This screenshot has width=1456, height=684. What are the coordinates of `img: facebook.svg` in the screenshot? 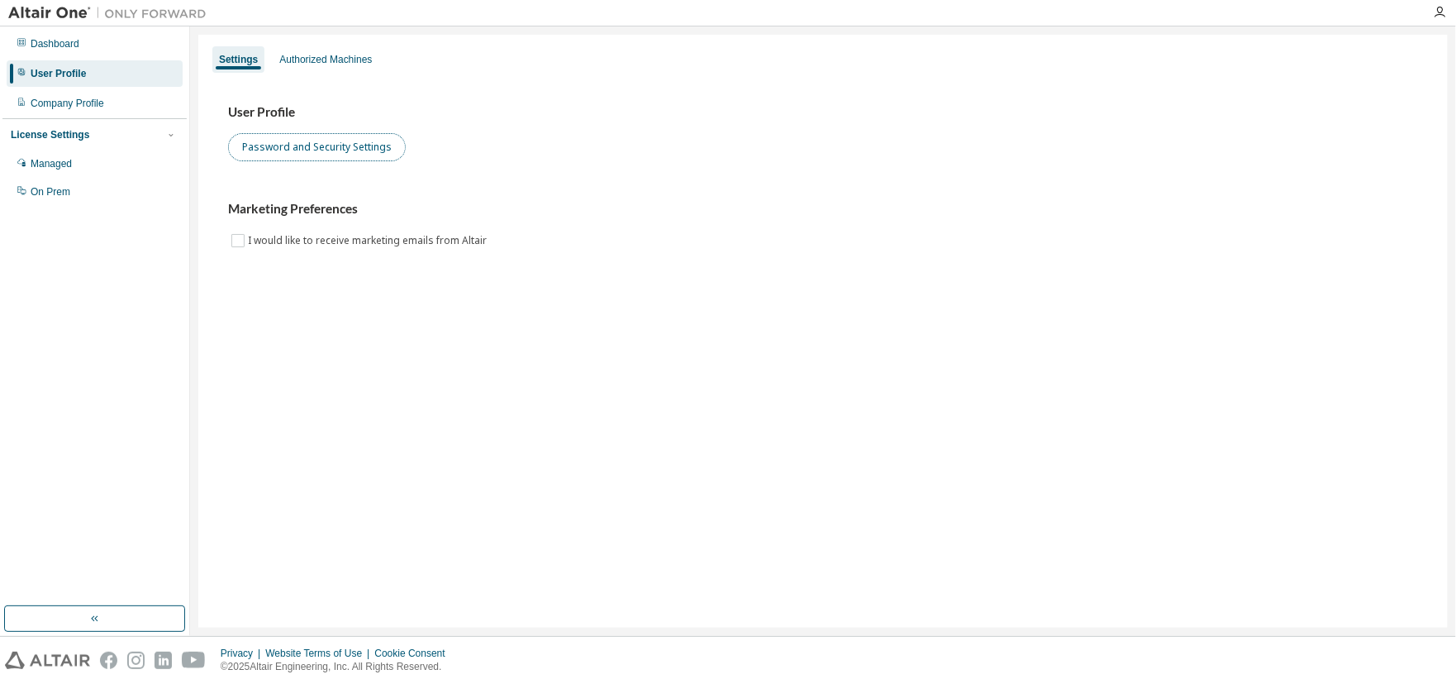 It's located at (108, 660).